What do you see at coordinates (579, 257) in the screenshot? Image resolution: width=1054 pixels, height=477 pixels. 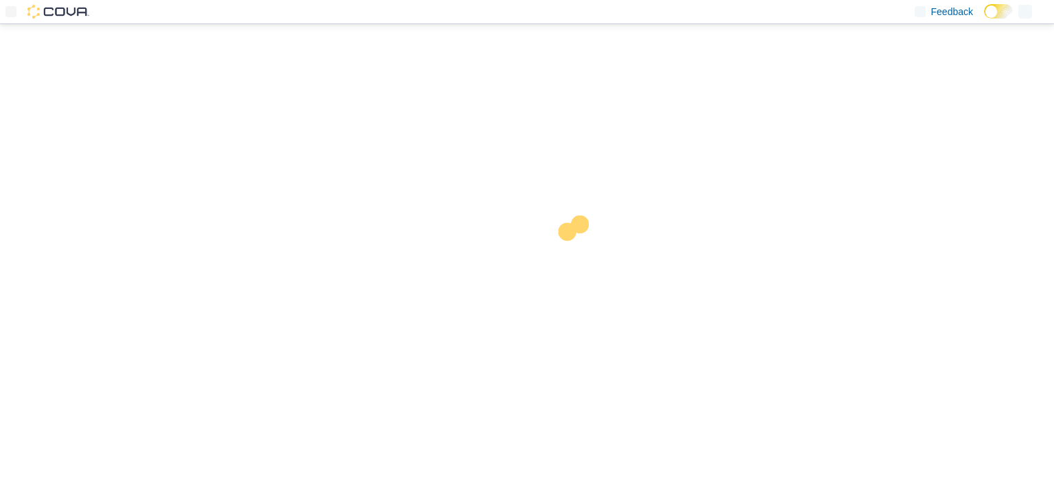 I see `img: cova-loader` at bounding box center [579, 257].